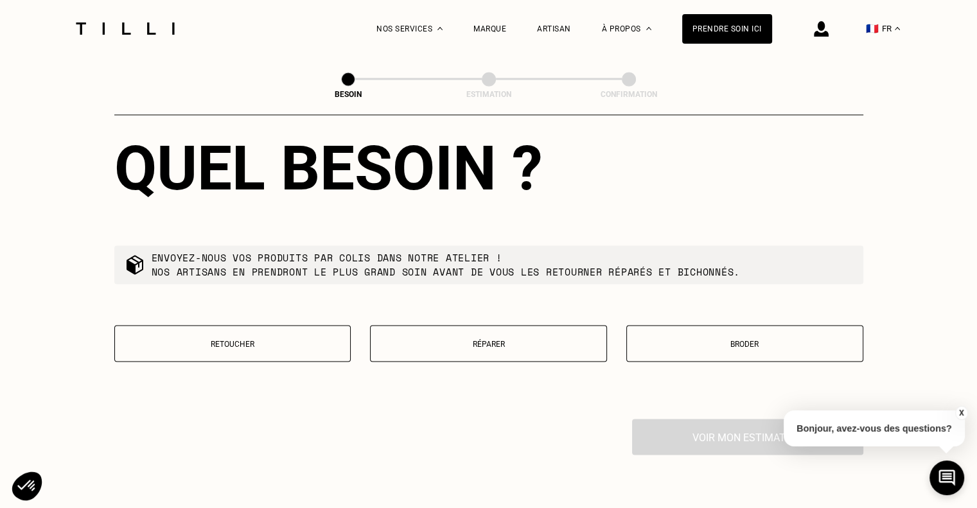  I want to click on img: Menu déroulant à propos, so click(649, 28).